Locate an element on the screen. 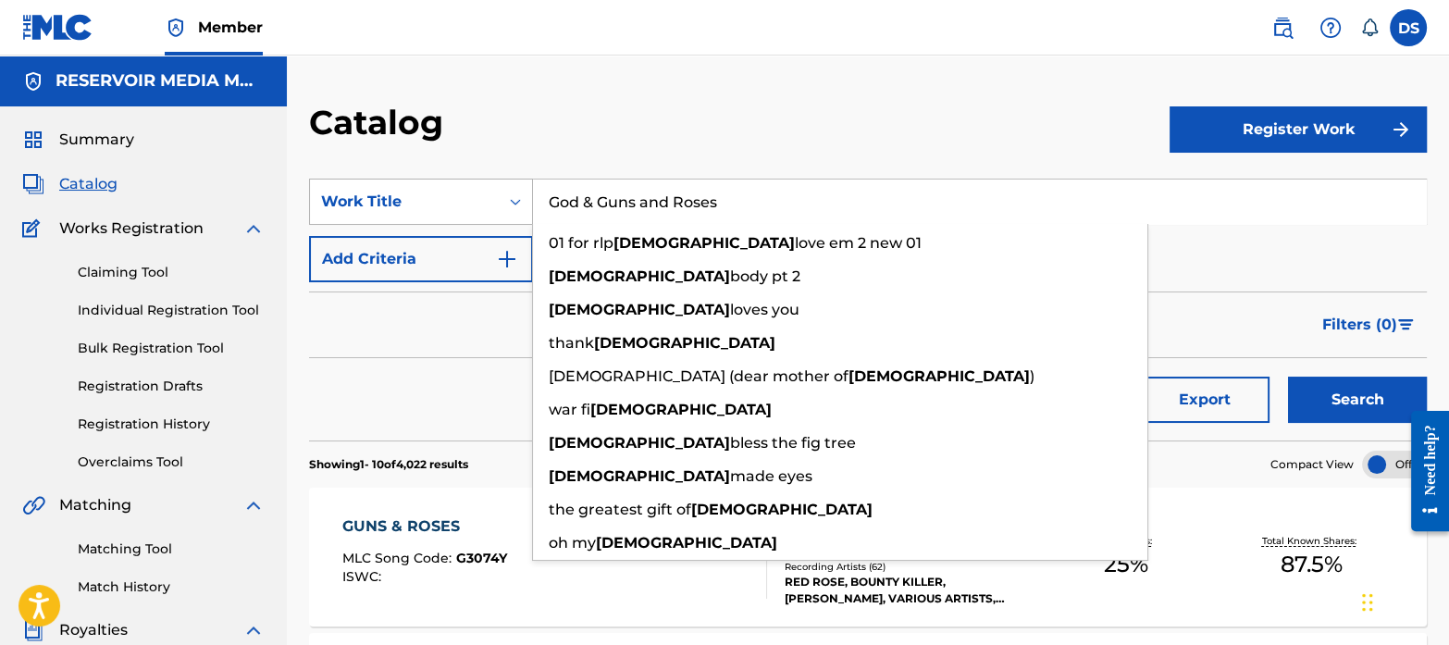 This screenshot has height=645, width=1449. span: 01 for rlp is located at coordinates (581, 242).